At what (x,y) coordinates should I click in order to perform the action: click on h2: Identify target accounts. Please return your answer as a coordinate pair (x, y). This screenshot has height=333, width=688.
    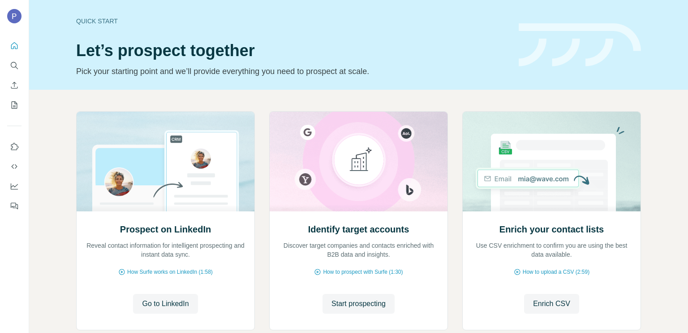
    Looking at the image, I should click on (359, 229).